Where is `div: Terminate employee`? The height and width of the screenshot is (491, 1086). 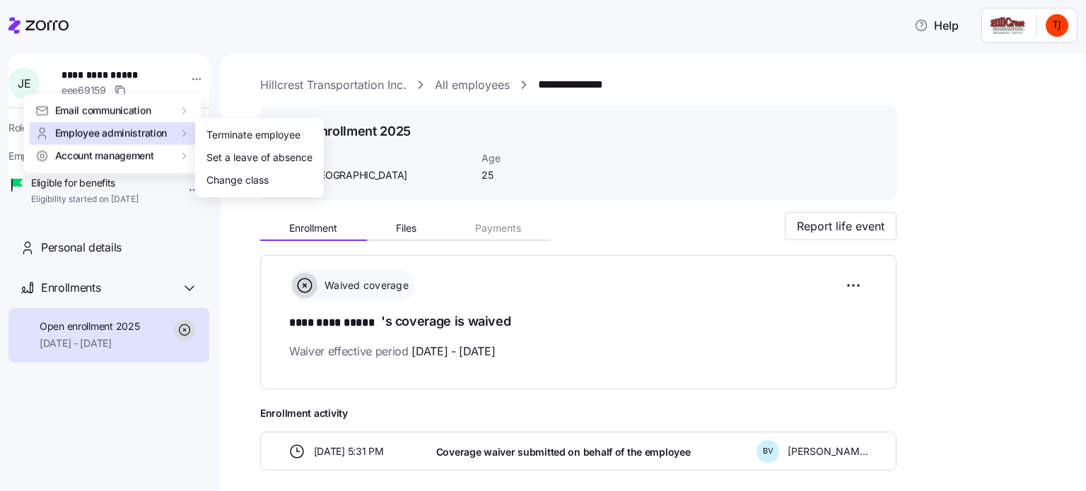 div: Terminate employee is located at coordinates (253, 135).